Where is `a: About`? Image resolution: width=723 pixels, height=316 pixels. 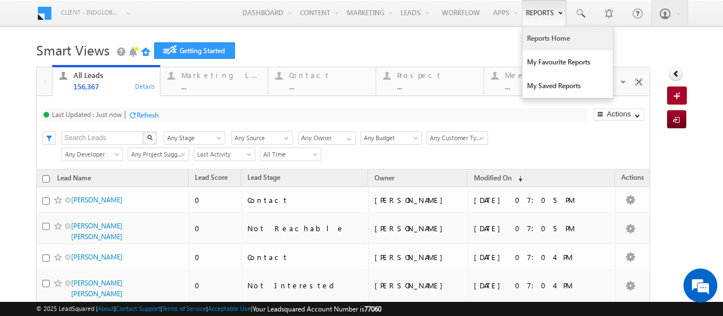 a: About is located at coordinates (106, 308).